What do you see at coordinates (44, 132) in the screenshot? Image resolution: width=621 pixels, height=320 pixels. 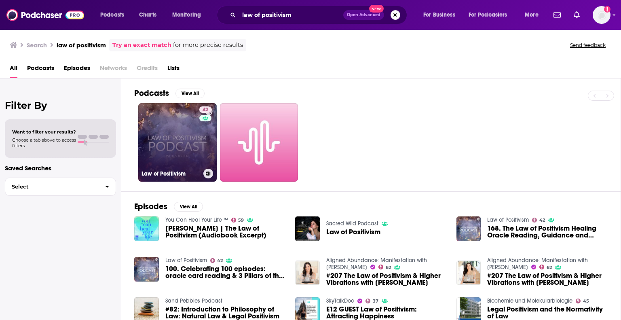 I see `span: Want to filter your results?` at bounding box center [44, 132].